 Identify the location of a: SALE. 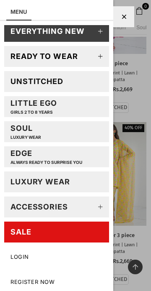
(56, 232).